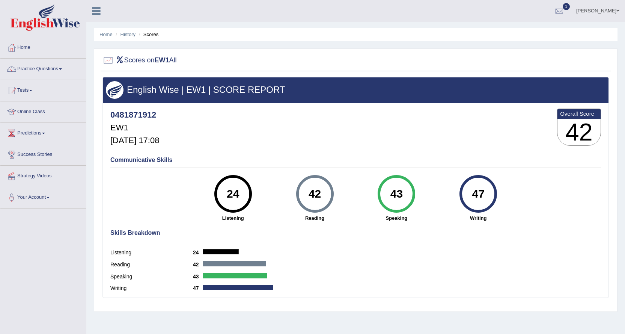 Image resolution: width=625 pixels, height=334 pixels. I want to click on div: 24, so click(233, 194).